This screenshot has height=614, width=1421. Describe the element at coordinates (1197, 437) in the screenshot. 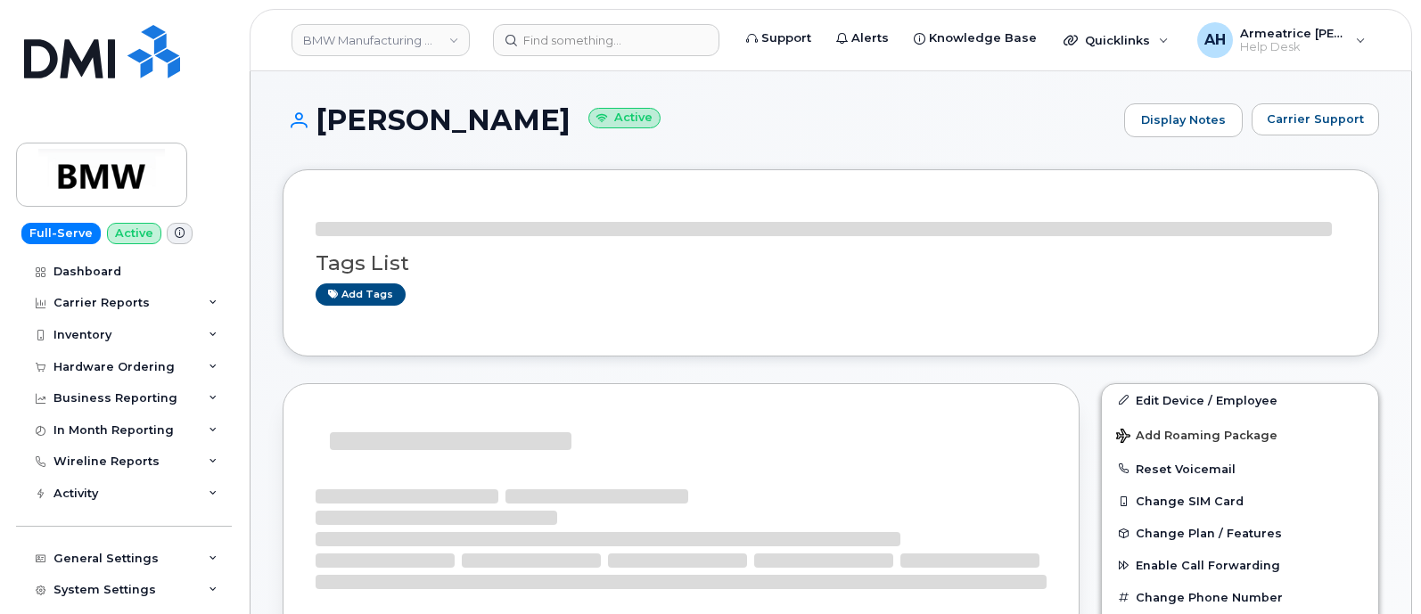

I see `span: Add Roaming Package` at that location.